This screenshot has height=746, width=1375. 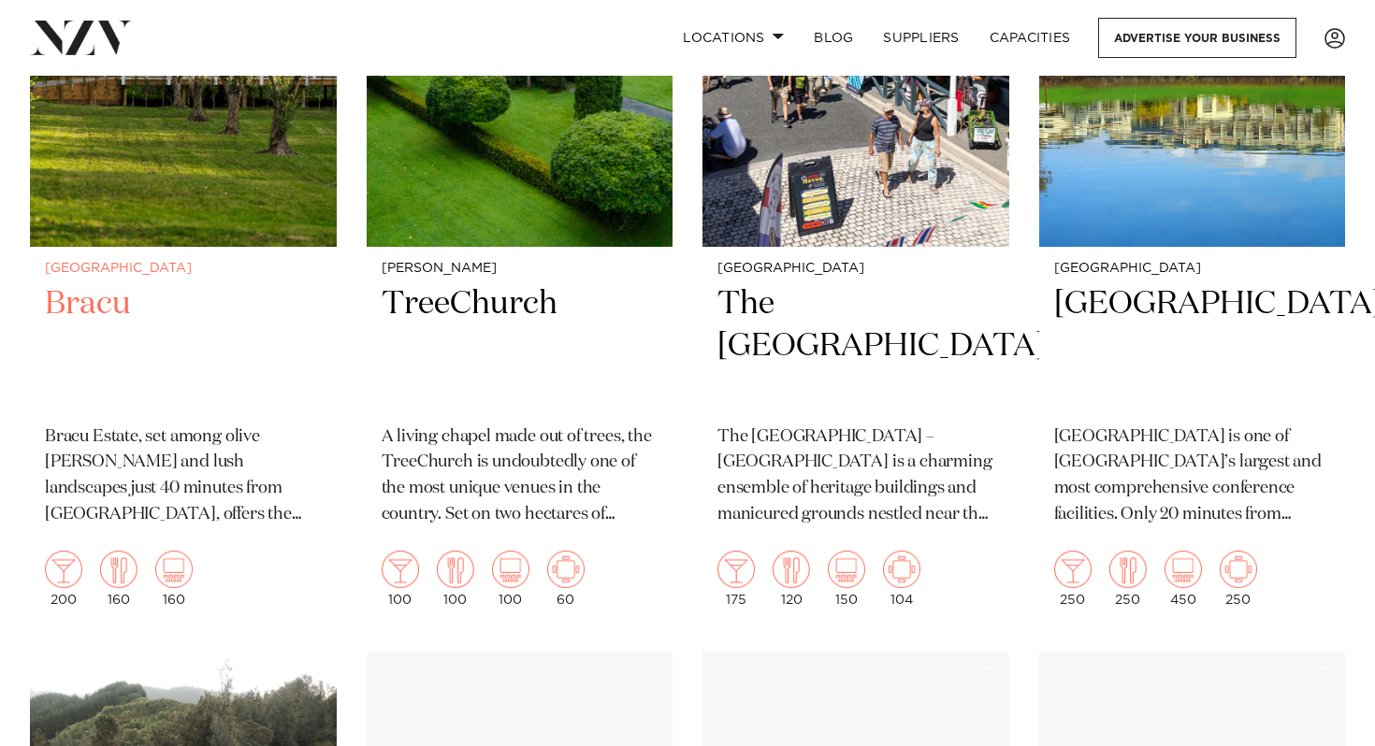 What do you see at coordinates (846, 579) in the screenshot?
I see `div: 150` at bounding box center [846, 579].